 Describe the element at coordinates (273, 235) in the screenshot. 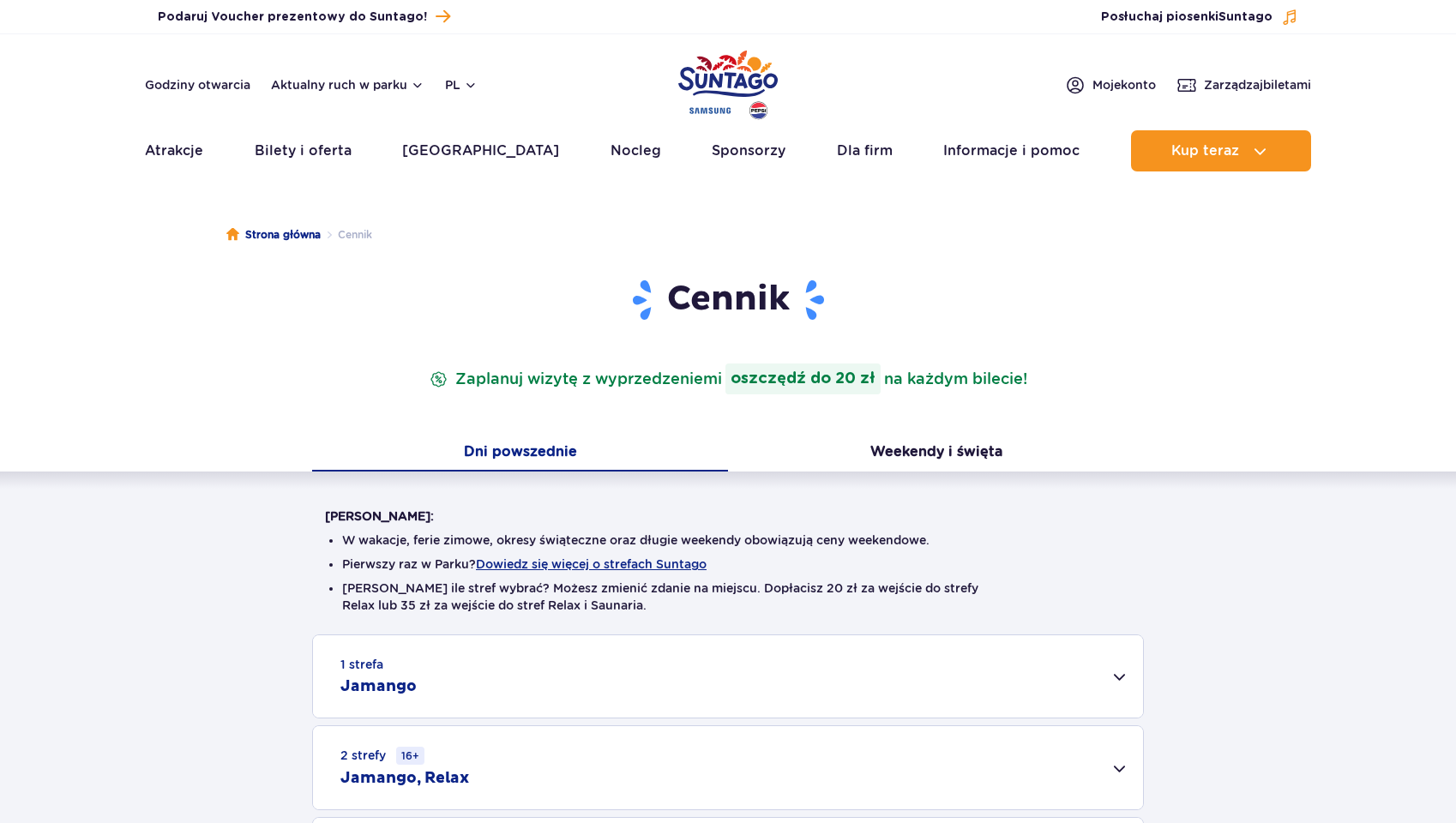

I see `a: Strona główna` at that location.